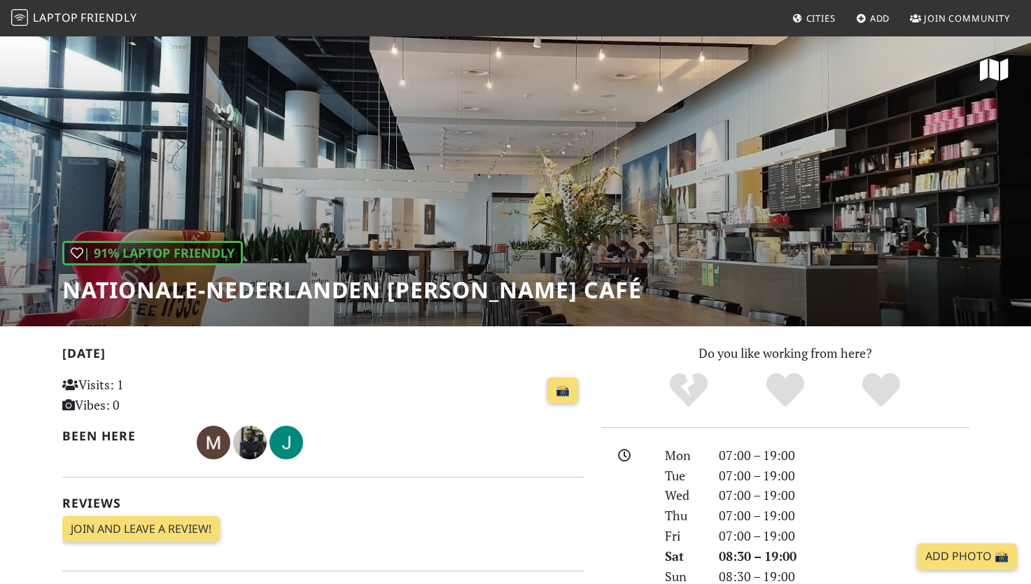  I want to click on span: Arthur Augustijn, so click(251, 441).